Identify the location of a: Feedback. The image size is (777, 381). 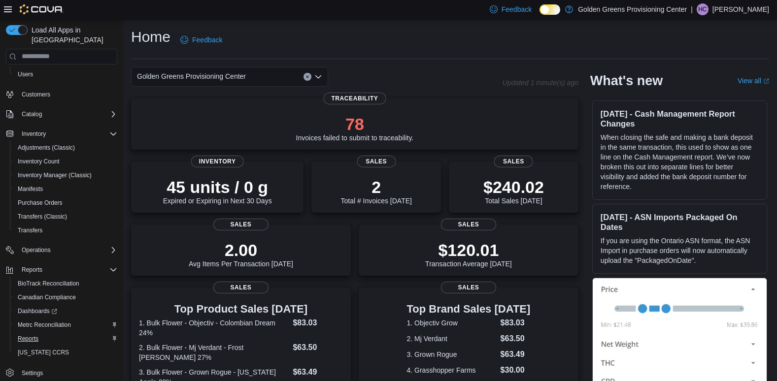
(201, 40).